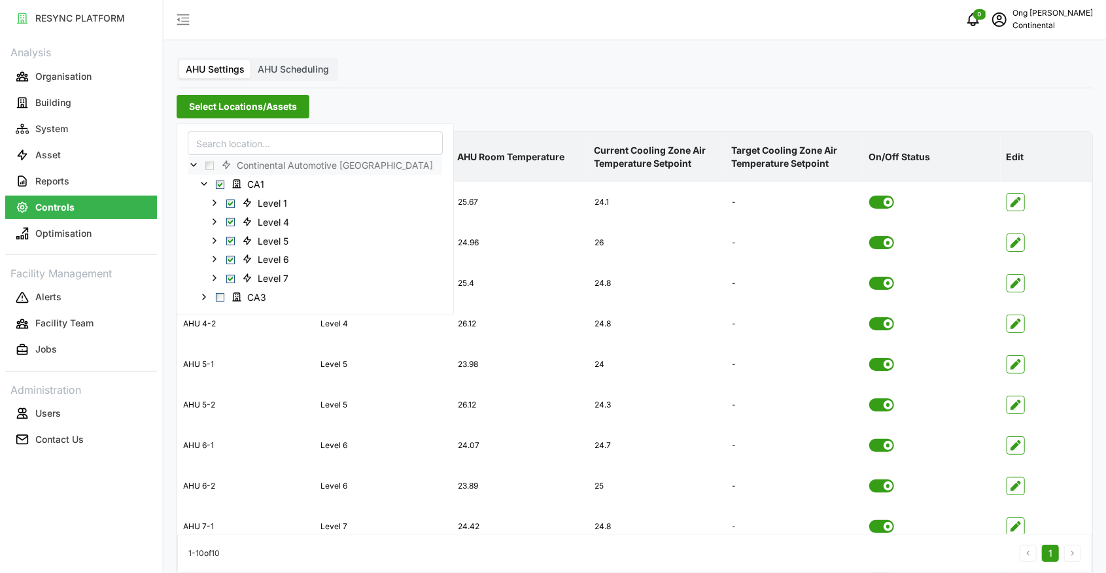 This screenshot has width=1106, height=573. What do you see at coordinates (220, 184) in the screenshot?
I see `span: Select CA1` at bounding box center [220, 184].